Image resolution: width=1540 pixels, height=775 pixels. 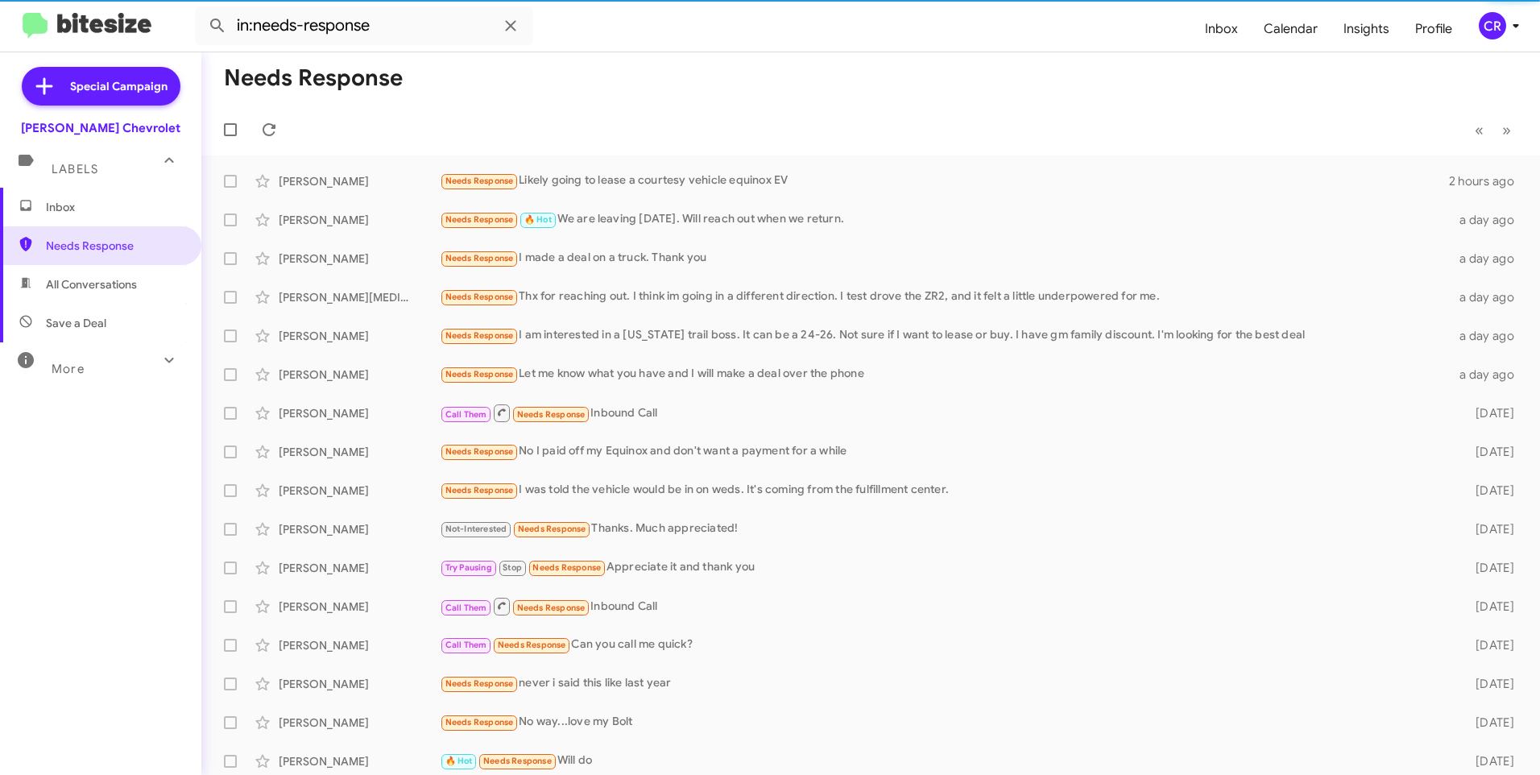 I want to click on div: I was told the vehicle would be in on weds. It's coming from the fulfillment center., so click(x=945, y=490).